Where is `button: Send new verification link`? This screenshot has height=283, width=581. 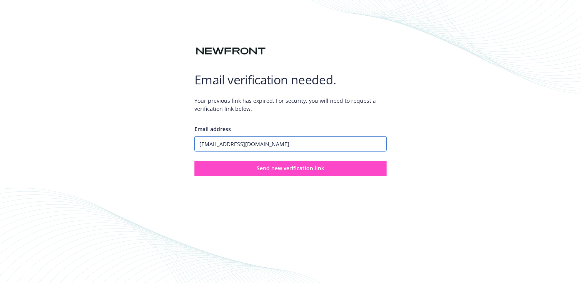 button: Send new verification link is located at coordinates (290, 169).